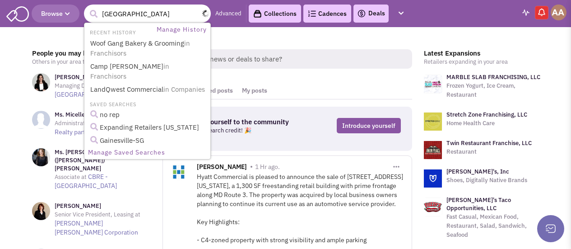 The width and height of the screenshot is (571, 249). Describe the element at coordinates (82, 85) in the screenshot. I see `span: Managing Director at` at that location.